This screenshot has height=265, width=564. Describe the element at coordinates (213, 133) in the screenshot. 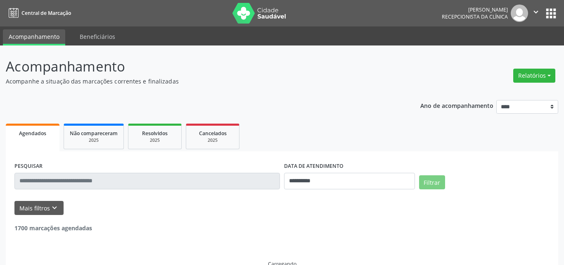

I see `span: Cancelados` at that location.